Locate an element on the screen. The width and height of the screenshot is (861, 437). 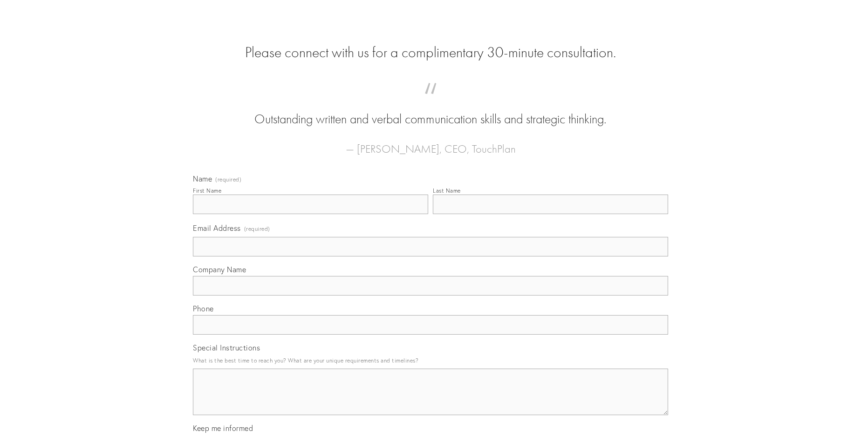
span: Email Address is located at coordinates (217, 228).